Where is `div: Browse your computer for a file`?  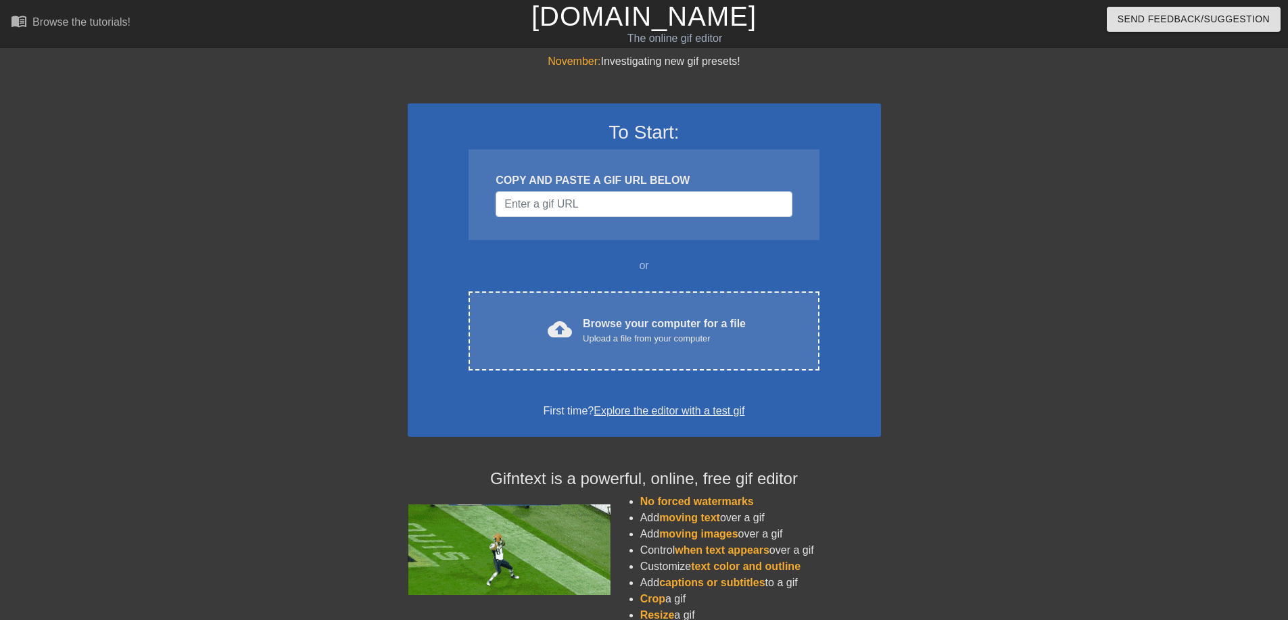 div: Browse your computer for a file is located at coordinates (664, 331).